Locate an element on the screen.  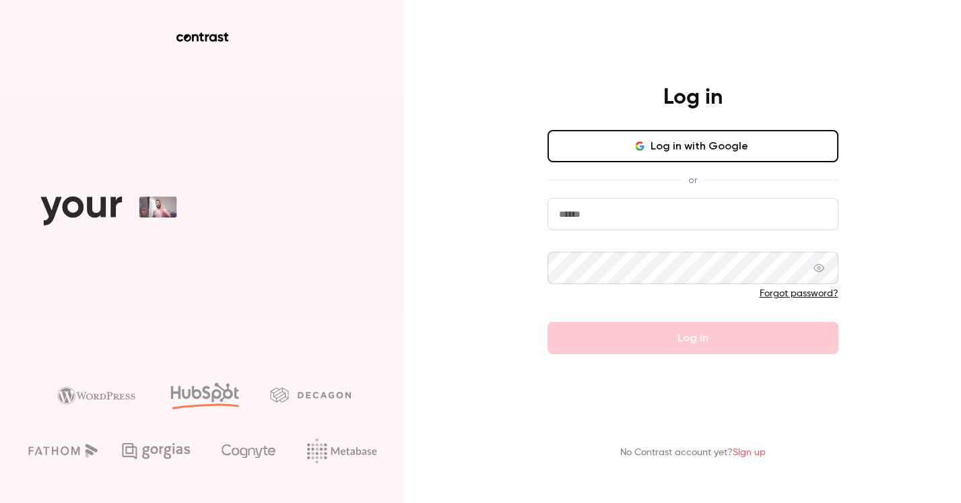
span: or is located at coordinates (692, 180).